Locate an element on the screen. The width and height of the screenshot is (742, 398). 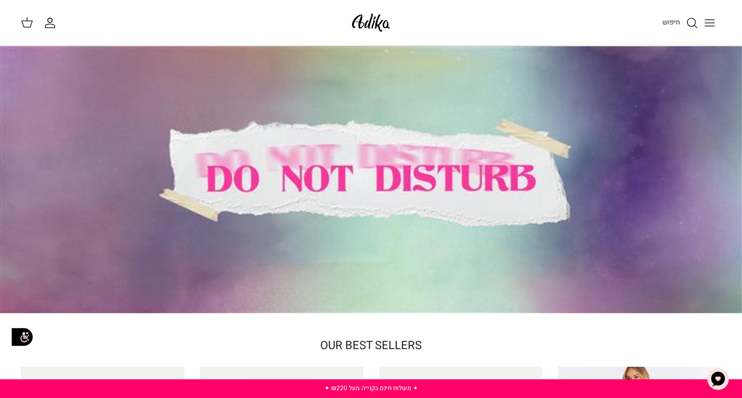
button: Toggle menu is located at coordinates (709, 23).